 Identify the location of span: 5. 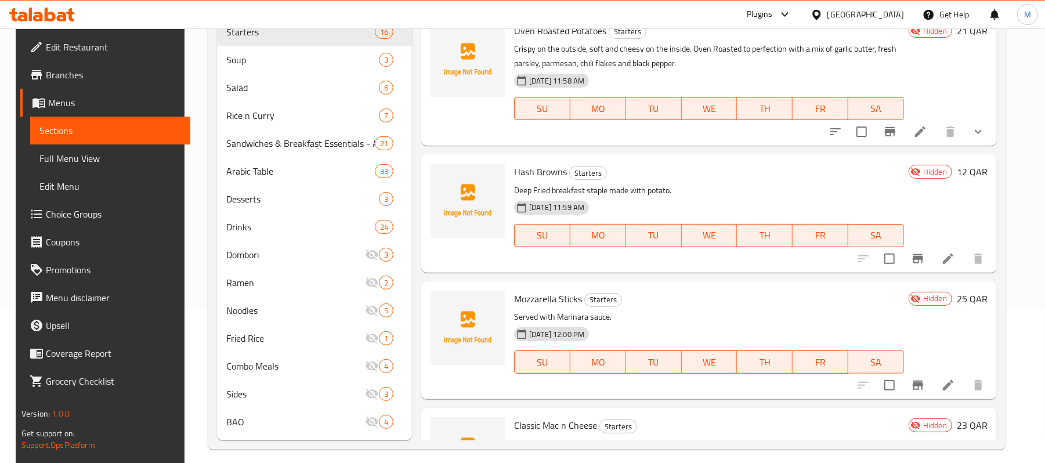
(386, 310).